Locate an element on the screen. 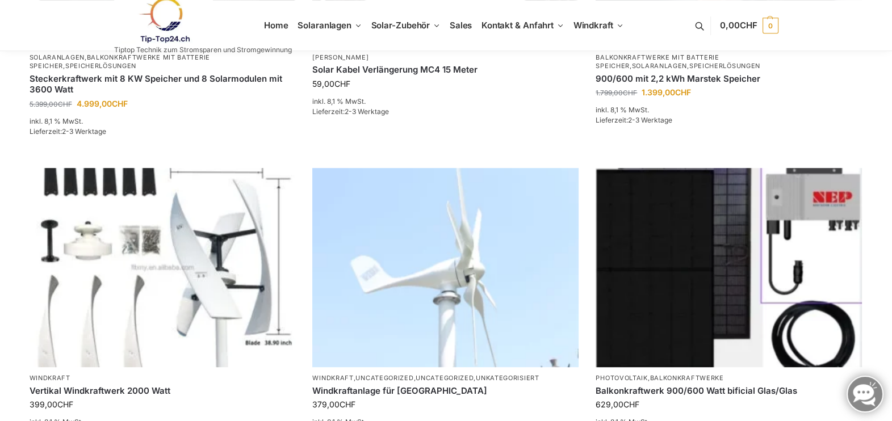 The image size is (892, 421). bdi: 1.799,00 is located at coordinates (616, 93).